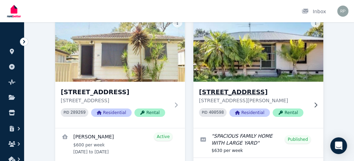 This screenshot has width=354, height=161. What do you see at coordinates (338, 146) in the screenshot?
I see `div: Open Intercom Messenger` at bounding box center [338, 146].